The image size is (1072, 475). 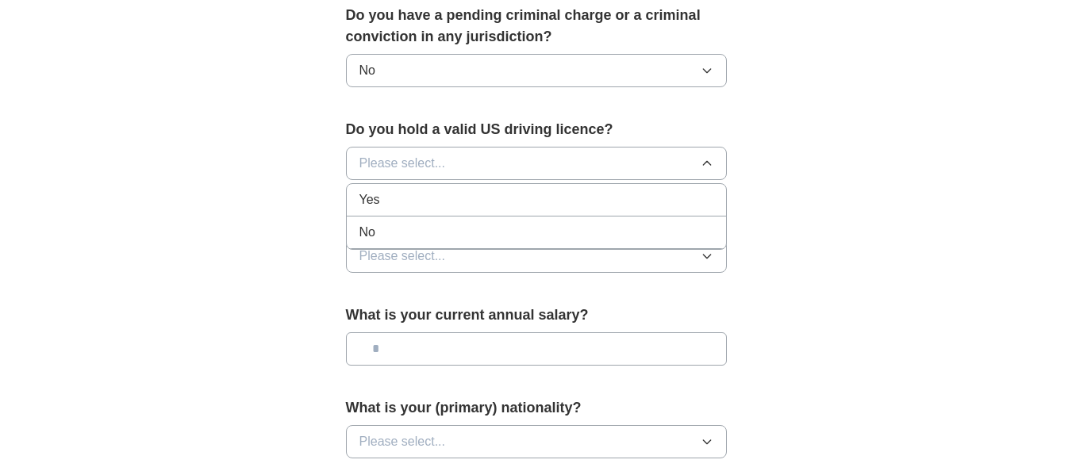 I want to click on label: Do you hold a valid US driving licence?, so click(x=536, y=129).